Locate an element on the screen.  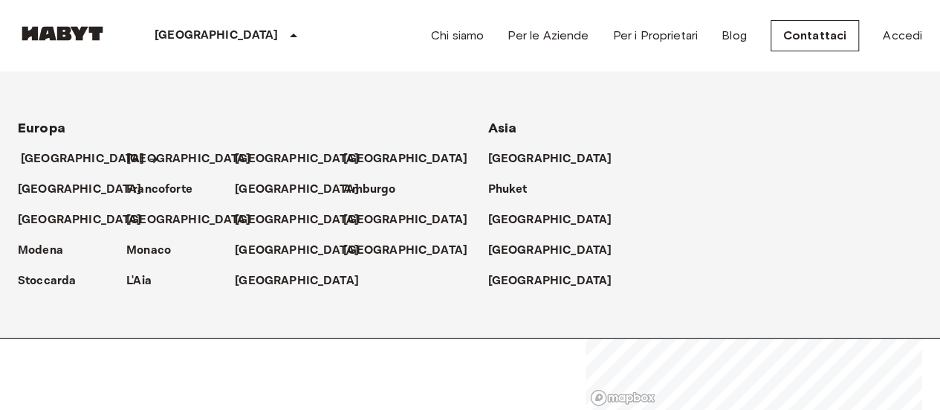
a: Per le Aziende is located at coordinates (548, 36).